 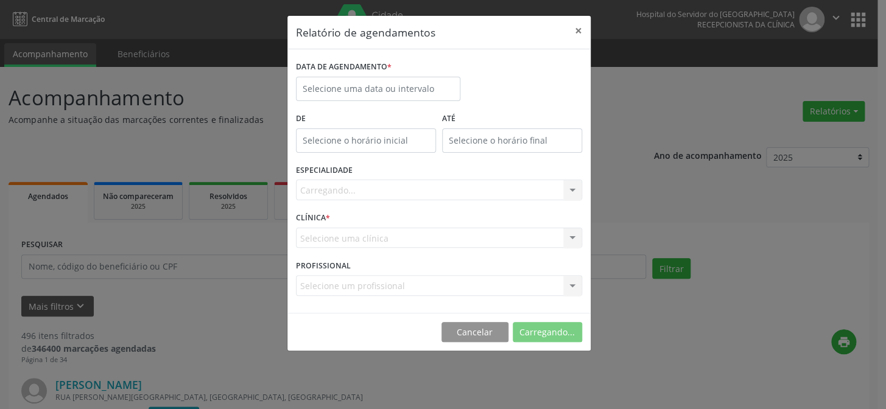 What do you see at coordinates (512, 119) in the screenshot?
I see `label: ATÉ` at bounding box center [512, 119].